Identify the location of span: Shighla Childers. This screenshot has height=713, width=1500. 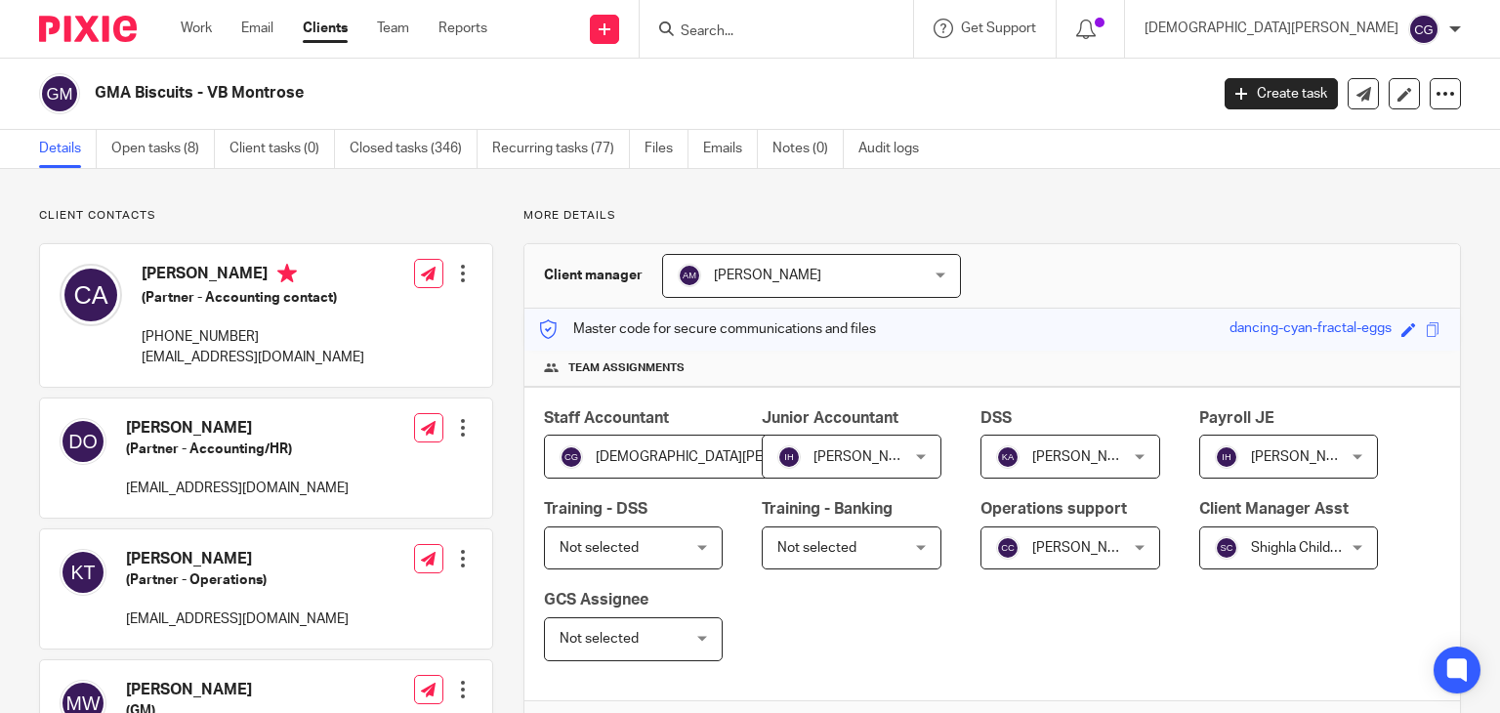
(1299, 548).